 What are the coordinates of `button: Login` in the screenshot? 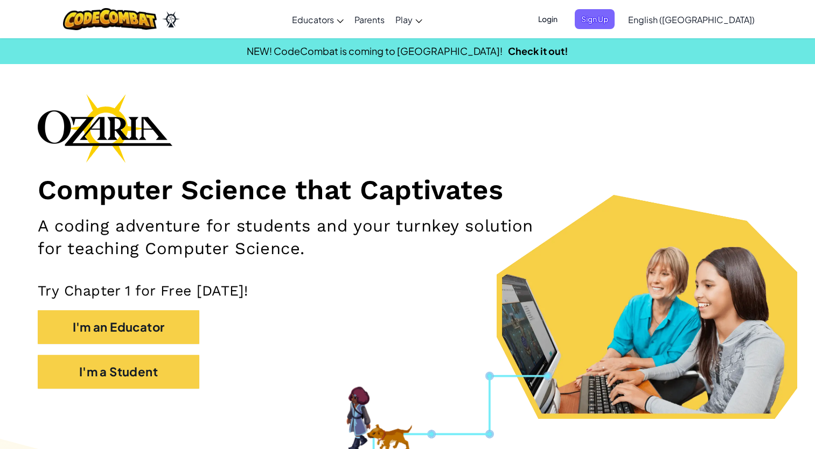 It's located at (548, 19).